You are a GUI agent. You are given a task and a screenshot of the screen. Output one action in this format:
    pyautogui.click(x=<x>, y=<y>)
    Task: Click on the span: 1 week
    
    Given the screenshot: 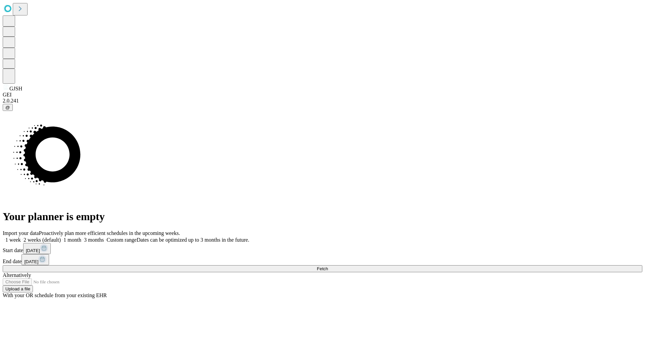 What is the action you would take?
    pyautogui.click(x=13, y=239)
    